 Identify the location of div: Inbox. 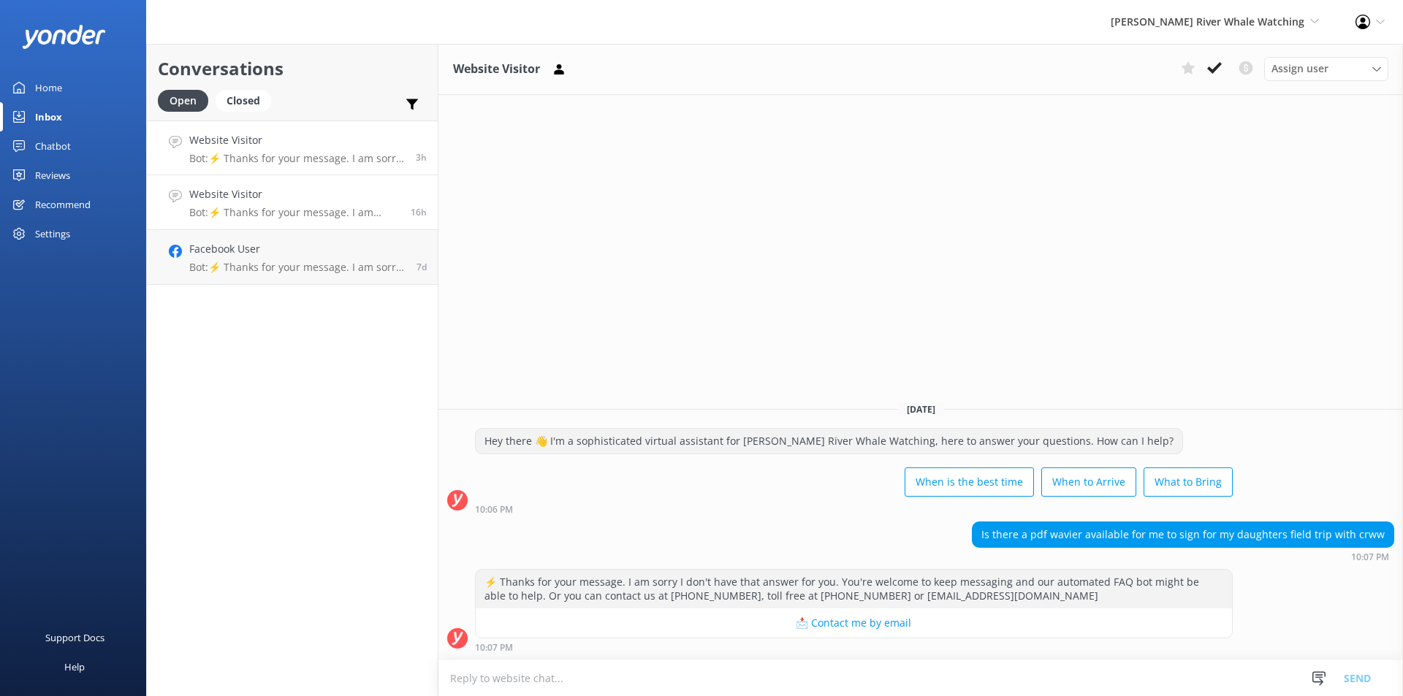
(48, 117).